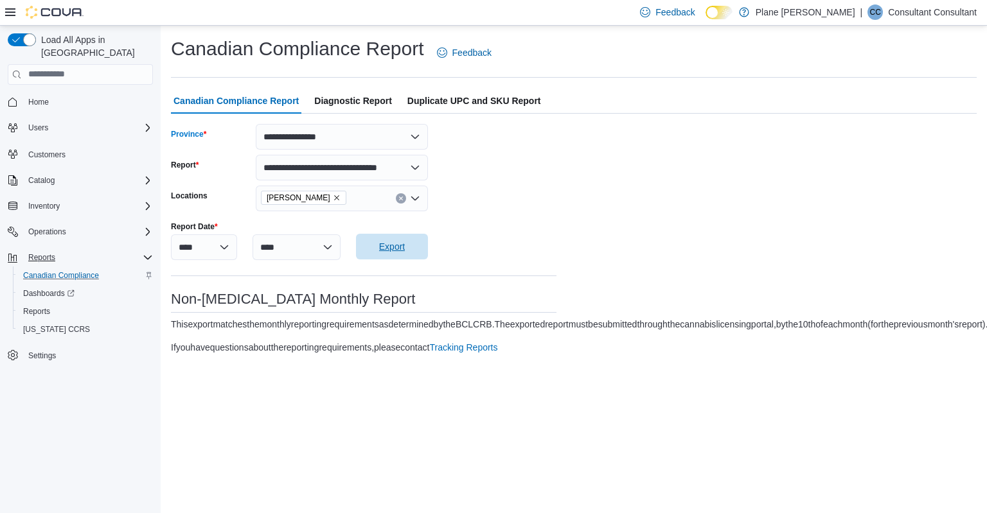 This screenshot has height=513, width=987. Describe the element at coordinates (719, 12) in the screenshot. I see `input: Dark Mode` at that location.